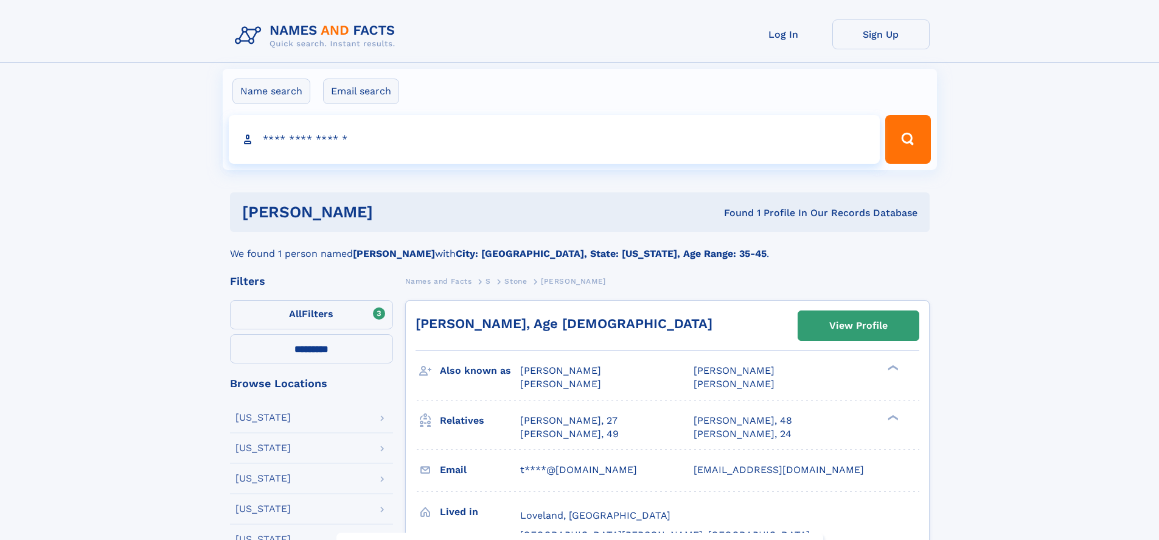 Image resolution: width=1159 pixels, height=540 pixels. Describe the element at coordinates (488, 281) in the screenshot. I see `a: S` at that location.